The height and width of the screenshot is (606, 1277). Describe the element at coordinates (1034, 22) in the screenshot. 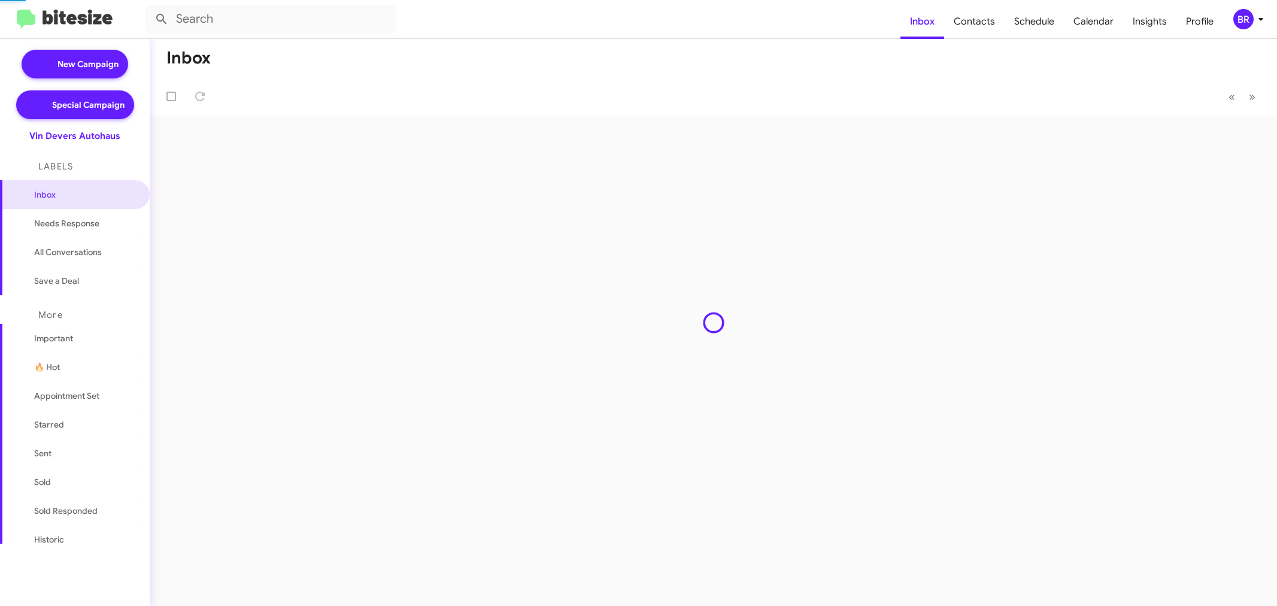

I see `span: Schedule` at that location.